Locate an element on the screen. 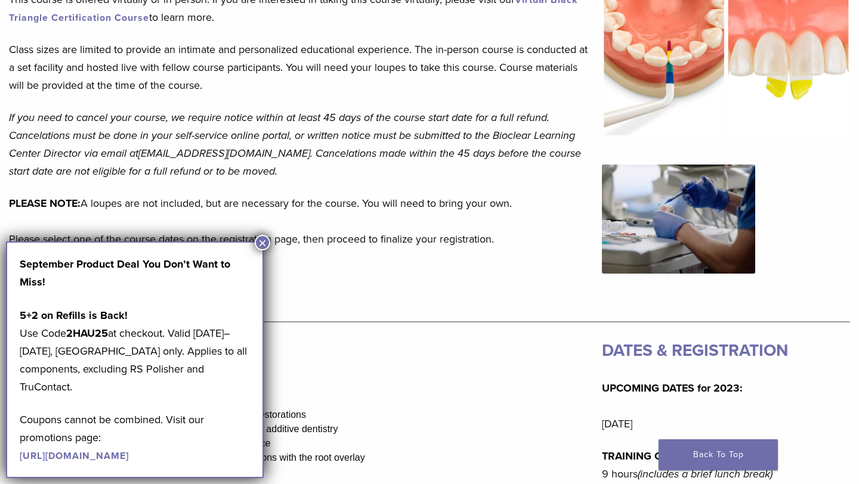  a: Back To Top is located at coordinates (718, 455).